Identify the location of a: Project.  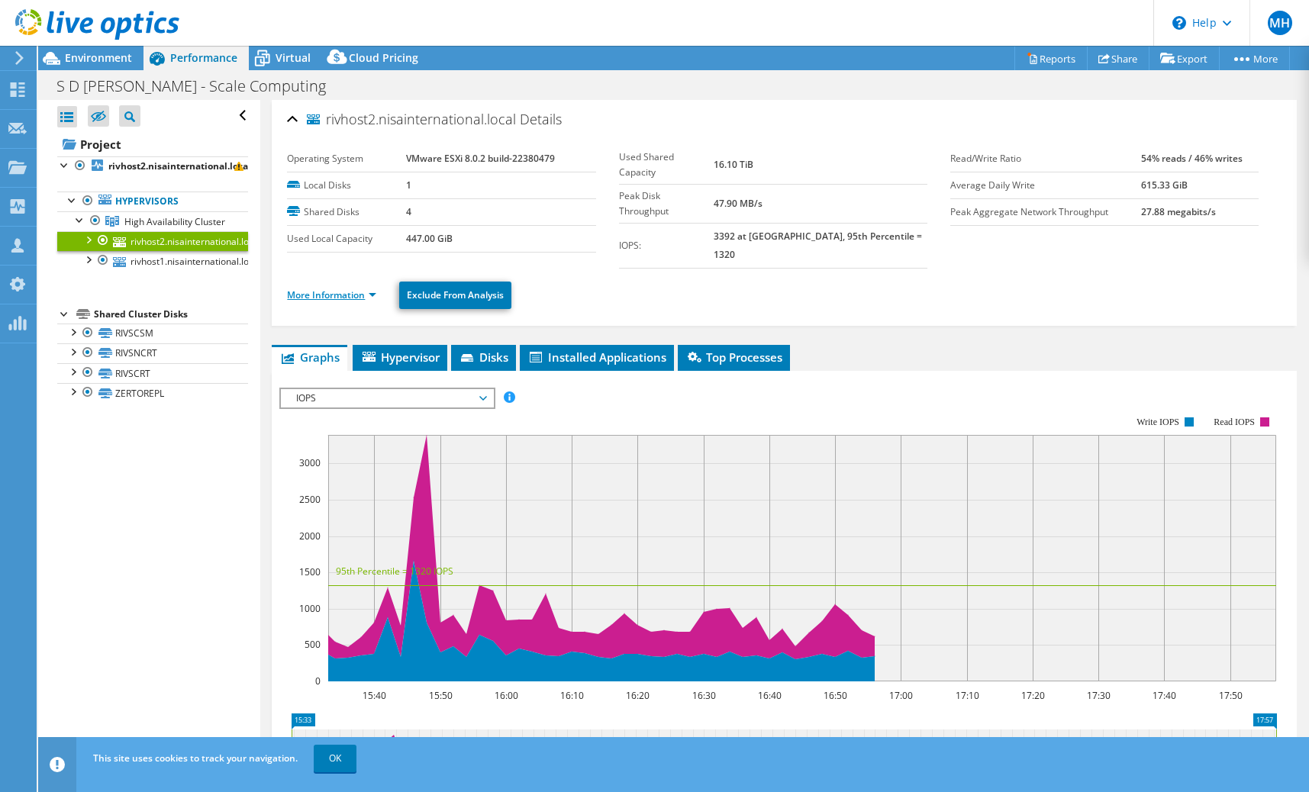
(153, 144).